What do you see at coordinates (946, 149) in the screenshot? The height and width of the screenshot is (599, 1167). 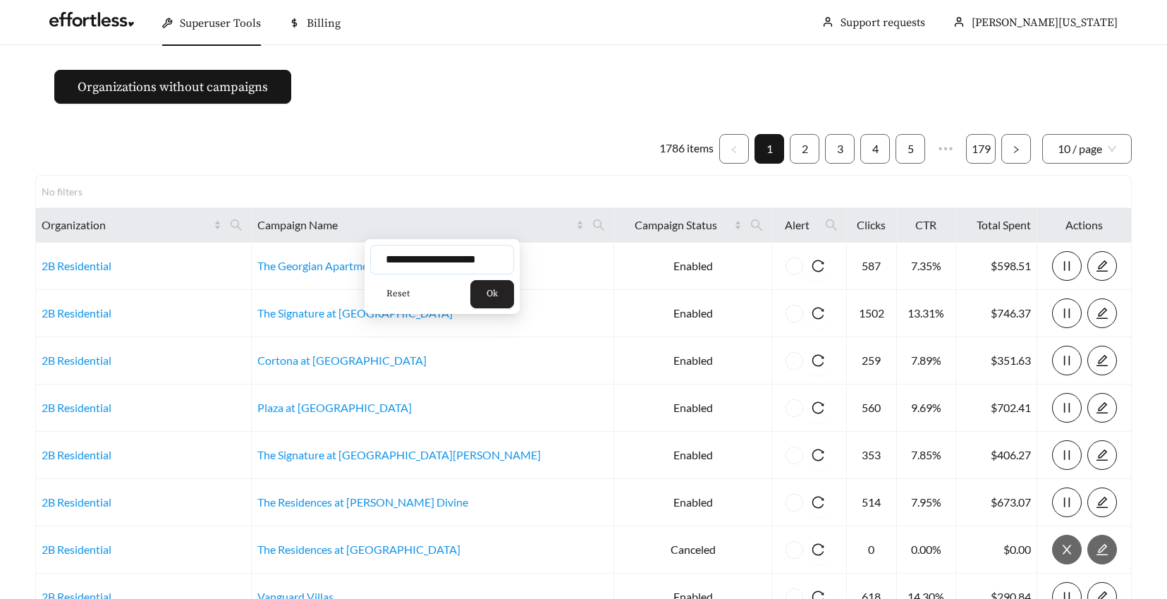 I see `li: Next 5 Pages` at bounding box center [946, 149].